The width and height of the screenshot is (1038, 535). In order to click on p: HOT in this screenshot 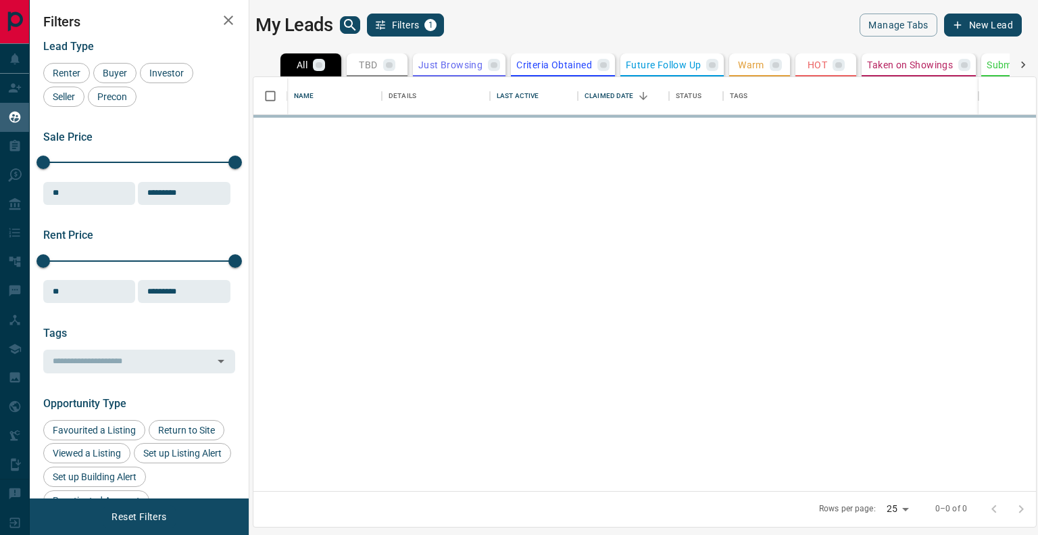, I will do `click(817, 65)`.